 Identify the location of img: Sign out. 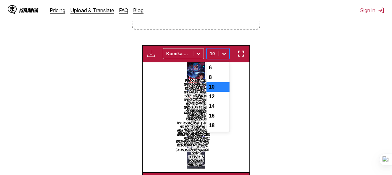
(381, 10).